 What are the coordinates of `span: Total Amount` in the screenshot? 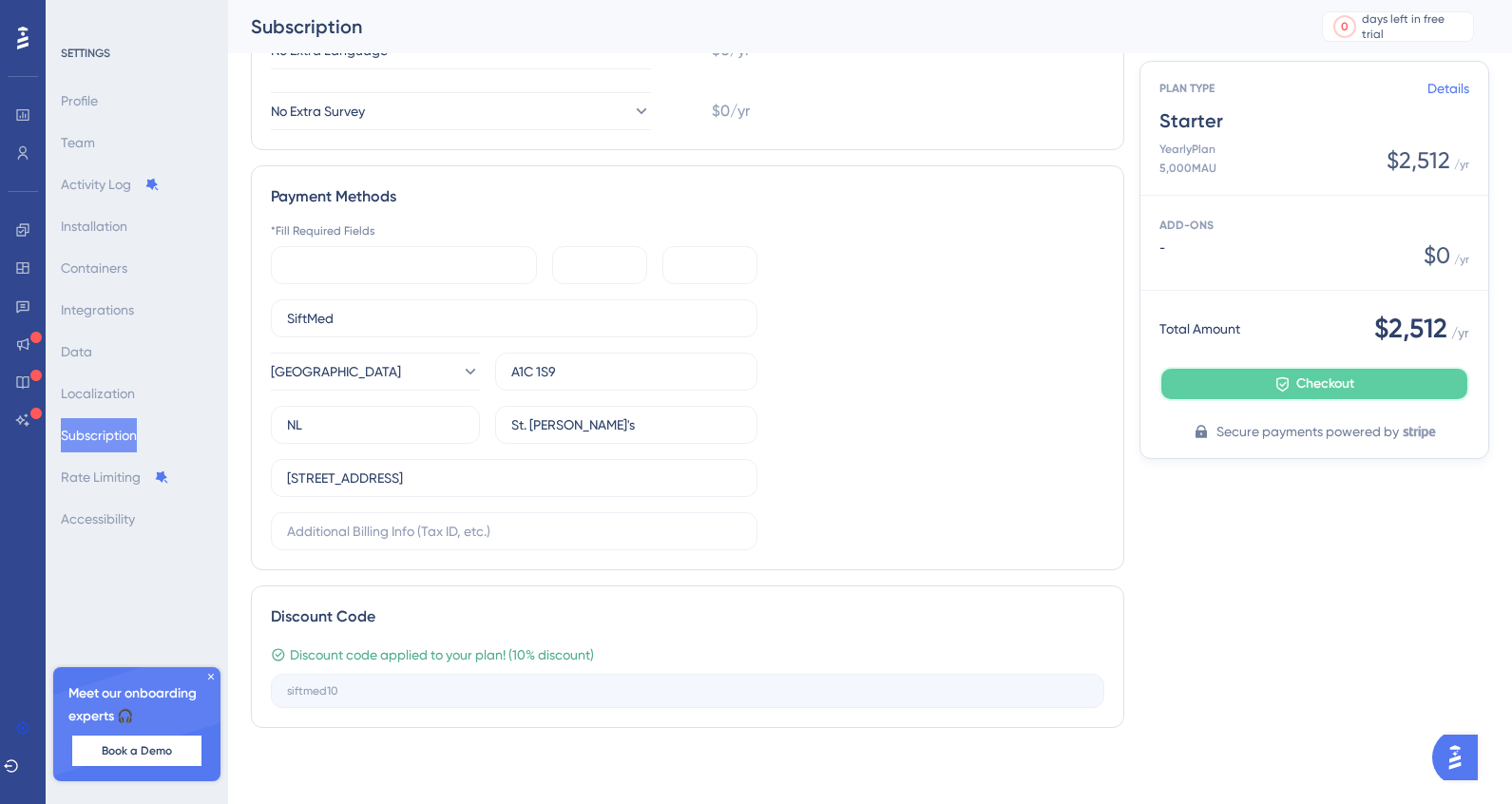 It's located at (1199, 328).